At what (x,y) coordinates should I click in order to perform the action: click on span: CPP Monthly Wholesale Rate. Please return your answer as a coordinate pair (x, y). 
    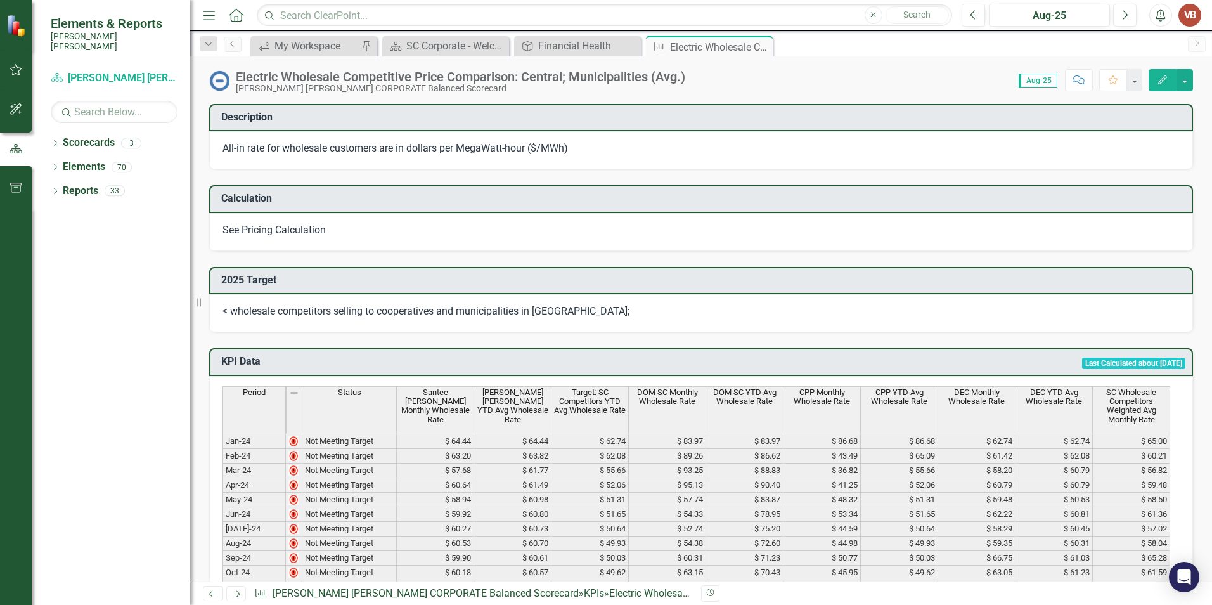
    Looking at the image, I should click on (821, 397).